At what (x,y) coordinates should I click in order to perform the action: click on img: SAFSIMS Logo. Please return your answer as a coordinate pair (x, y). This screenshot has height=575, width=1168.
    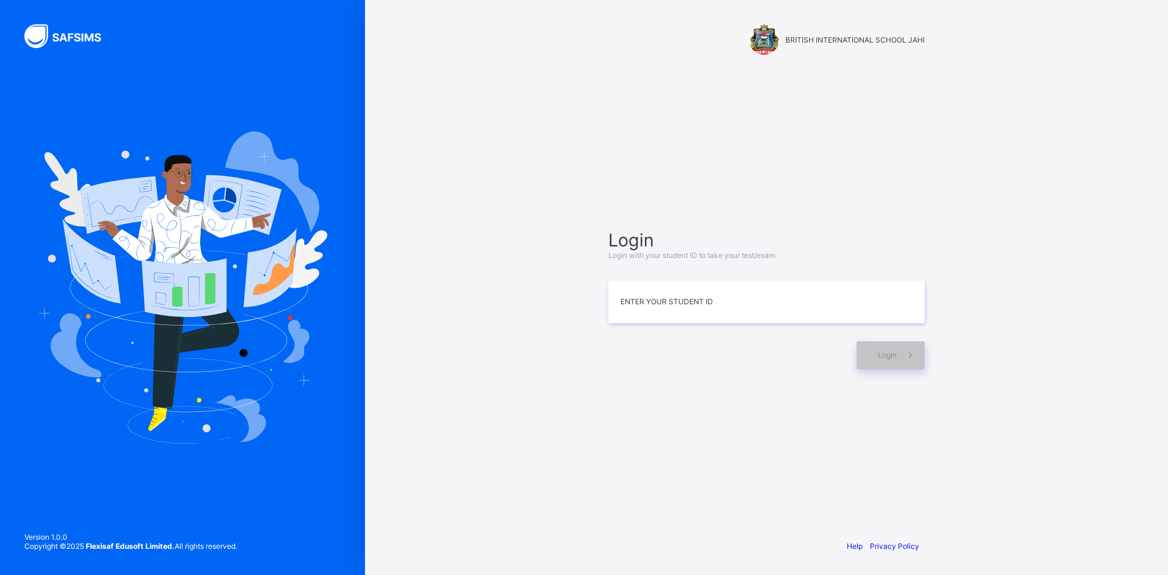
    Looking at the image, I should click on (70, 36).